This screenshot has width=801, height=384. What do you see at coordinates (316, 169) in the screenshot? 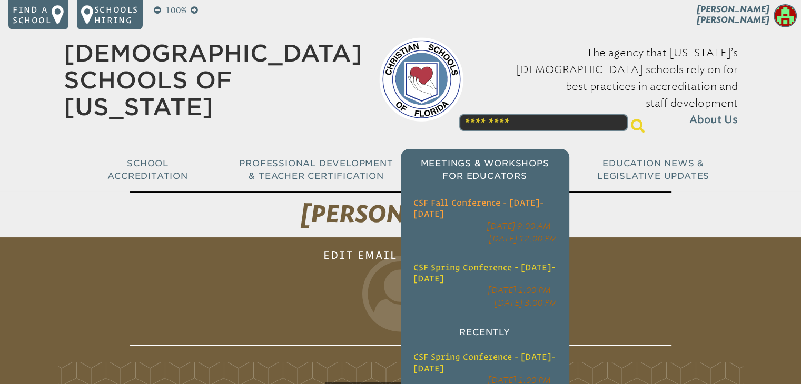
I see `span: Professional Development & Teacher Certification` at bounding box center [316, 169].